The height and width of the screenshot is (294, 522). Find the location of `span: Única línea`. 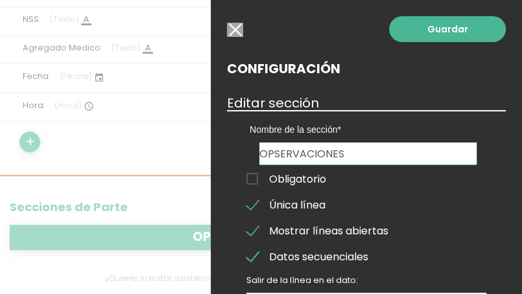

span: Única línea is located at coordinates (286, 205).